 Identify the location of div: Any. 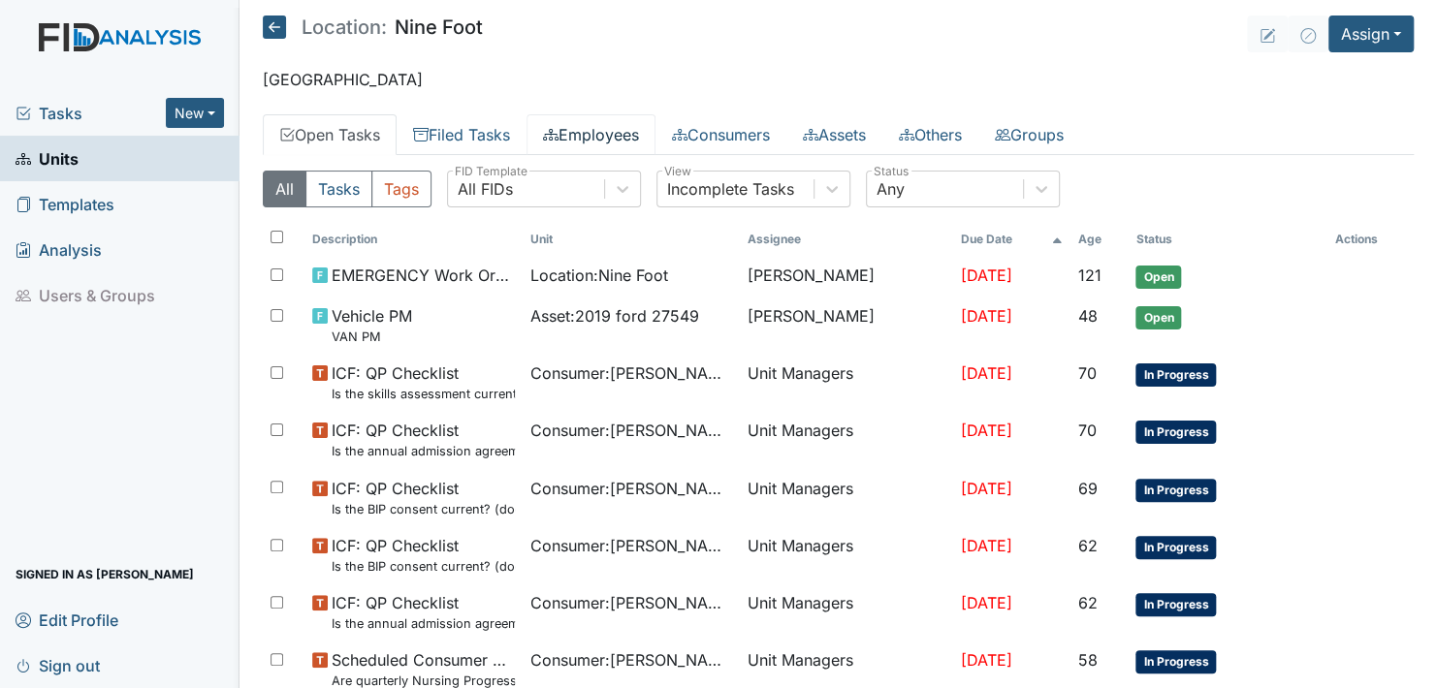
(890, 189).